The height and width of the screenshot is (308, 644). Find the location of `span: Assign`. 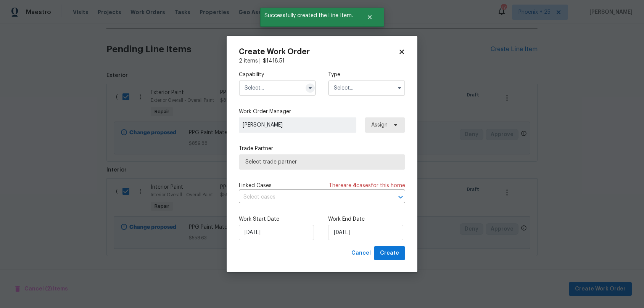

span: Assign is located at coordinates (379, 125).